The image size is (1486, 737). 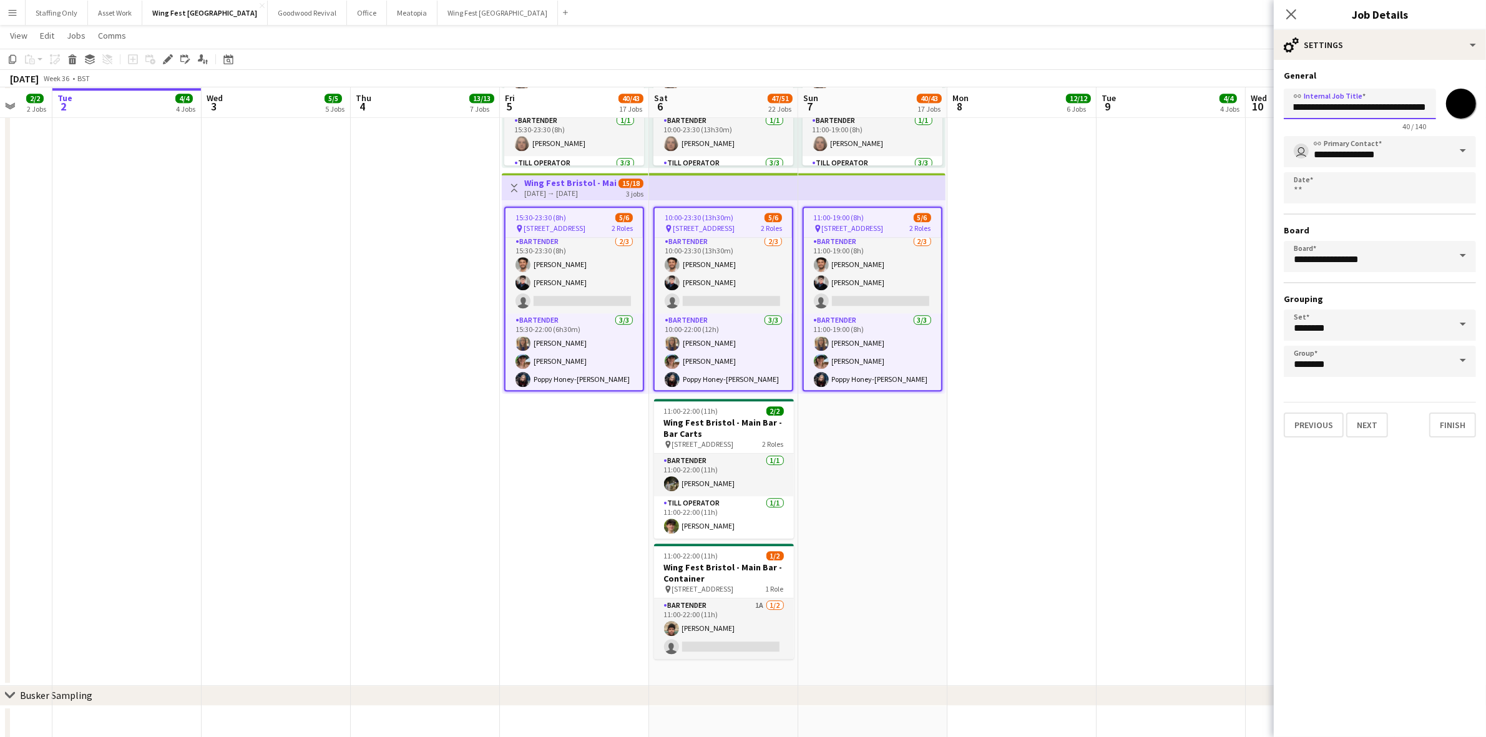 I want to click on div: 3 jobs, so click(x=635, y=193).